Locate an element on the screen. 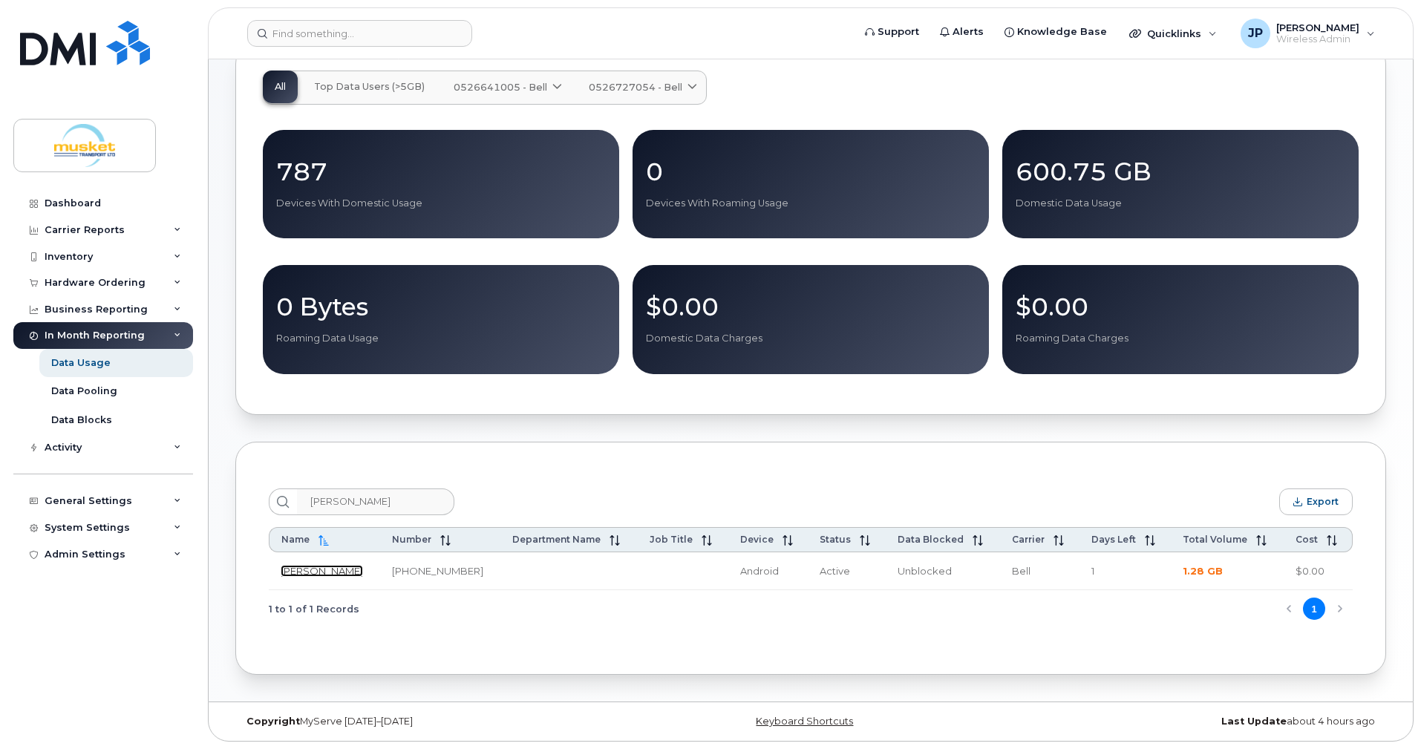 This screenshot has width=1421, height=749. strong: Last Update is located at coordinates (1254, 721).